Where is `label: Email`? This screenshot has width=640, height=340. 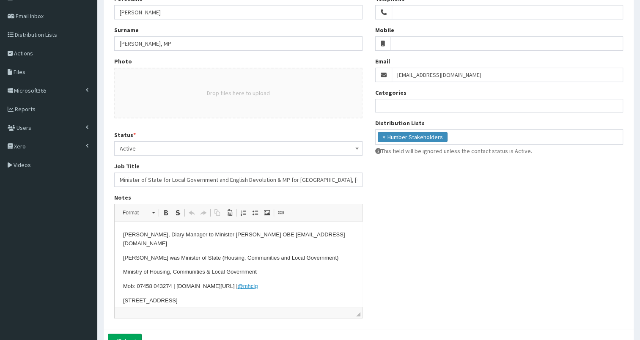 label: Email is located at coordinates (382, 61).